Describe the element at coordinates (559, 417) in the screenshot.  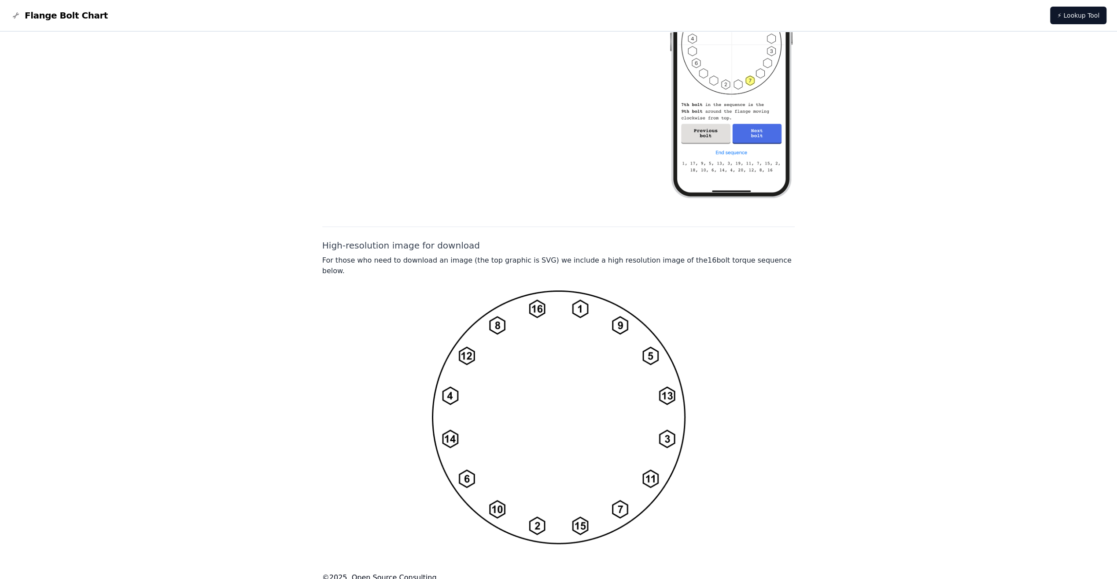
I see `img: 16 bolt torque pattern` at that location.